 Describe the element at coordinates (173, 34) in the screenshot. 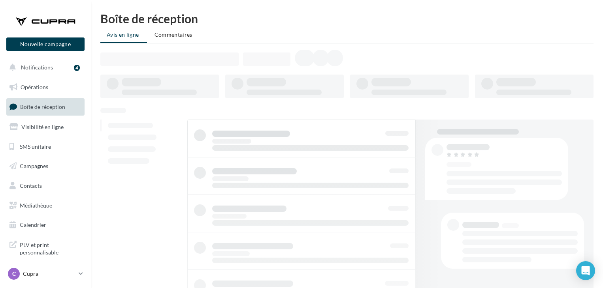

I see `span: Commentaires` at that location.